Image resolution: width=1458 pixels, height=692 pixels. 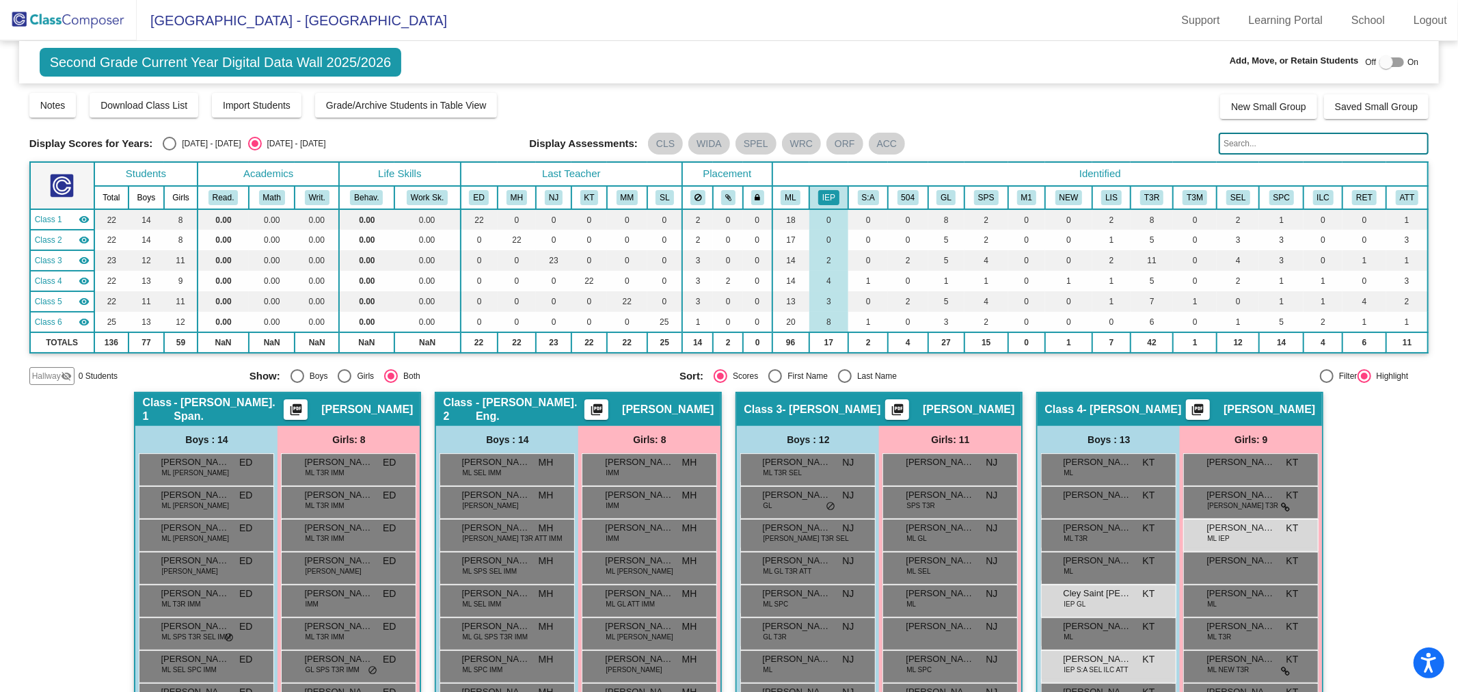 I want to click on td: 12, so click(x=146, y=260).